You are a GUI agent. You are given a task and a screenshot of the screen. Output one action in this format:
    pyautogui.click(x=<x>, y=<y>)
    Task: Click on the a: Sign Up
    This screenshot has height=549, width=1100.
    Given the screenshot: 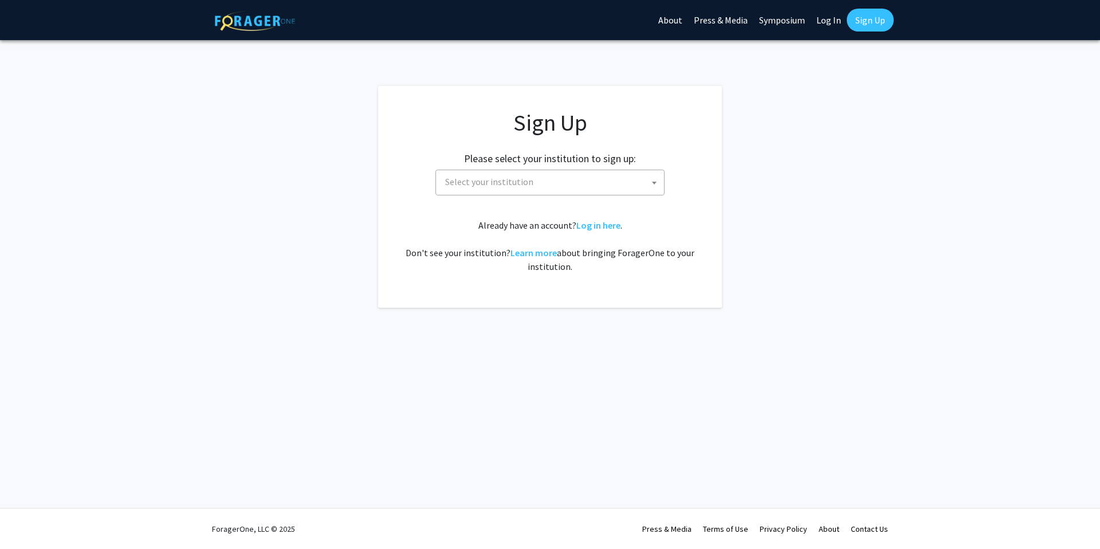 What is the action you would take?
    pyautogui.click(x=870, y=20)
    